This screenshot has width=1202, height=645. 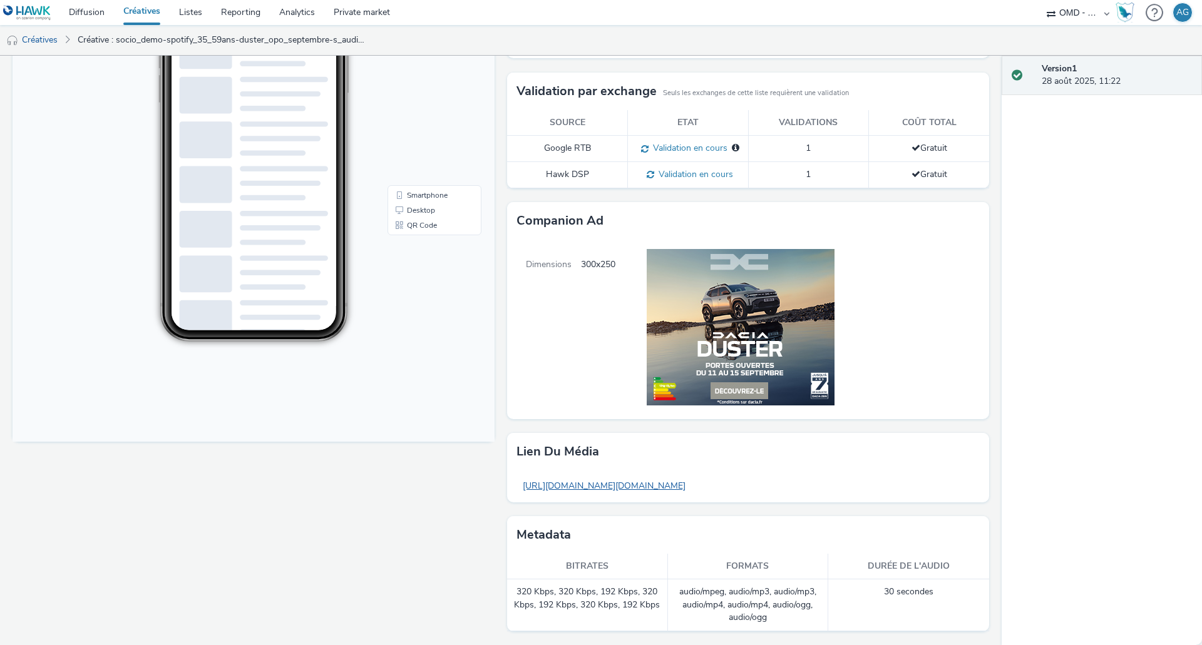 What do you see at coordinates (748, 567) in the screenshot?
I see `th: Formats` at bounding box center [748, 567].